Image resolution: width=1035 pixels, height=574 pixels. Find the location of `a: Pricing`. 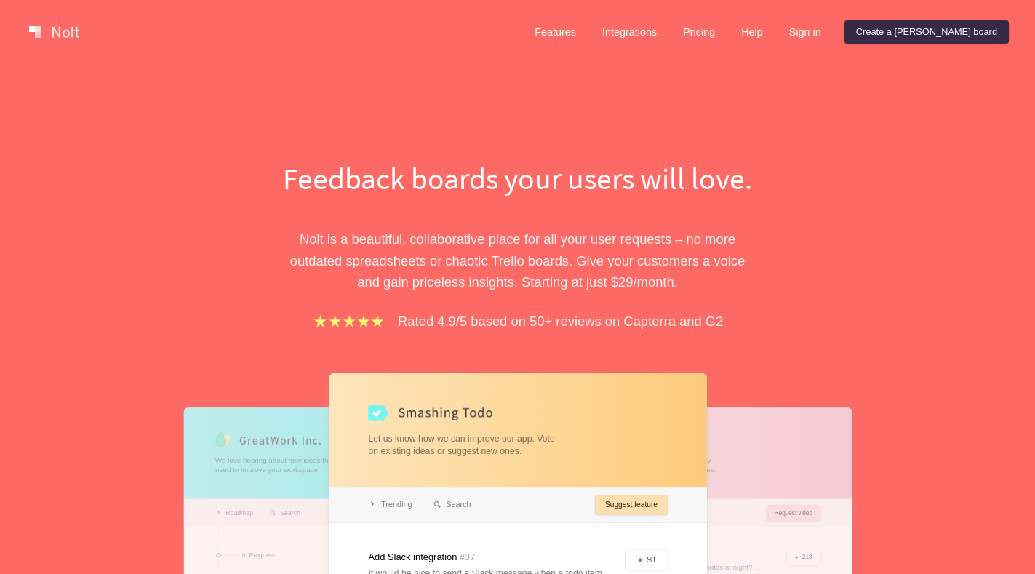

a: Pricing is located at coordinates (699, 32).